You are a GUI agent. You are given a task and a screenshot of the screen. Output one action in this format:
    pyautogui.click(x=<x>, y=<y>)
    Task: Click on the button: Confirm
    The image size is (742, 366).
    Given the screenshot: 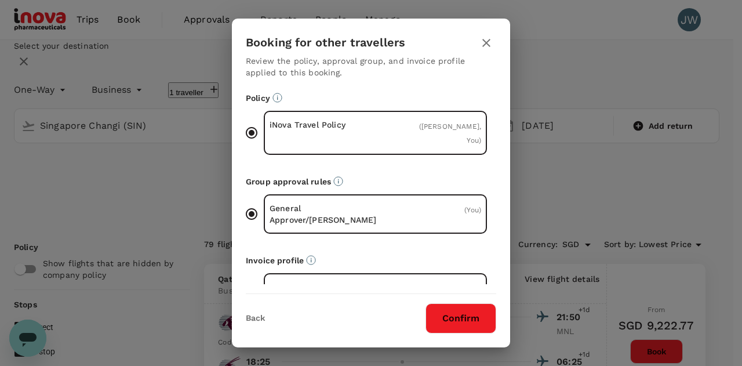 What is the action you would take?
    pyautogui.click(x=461, y=318)
    